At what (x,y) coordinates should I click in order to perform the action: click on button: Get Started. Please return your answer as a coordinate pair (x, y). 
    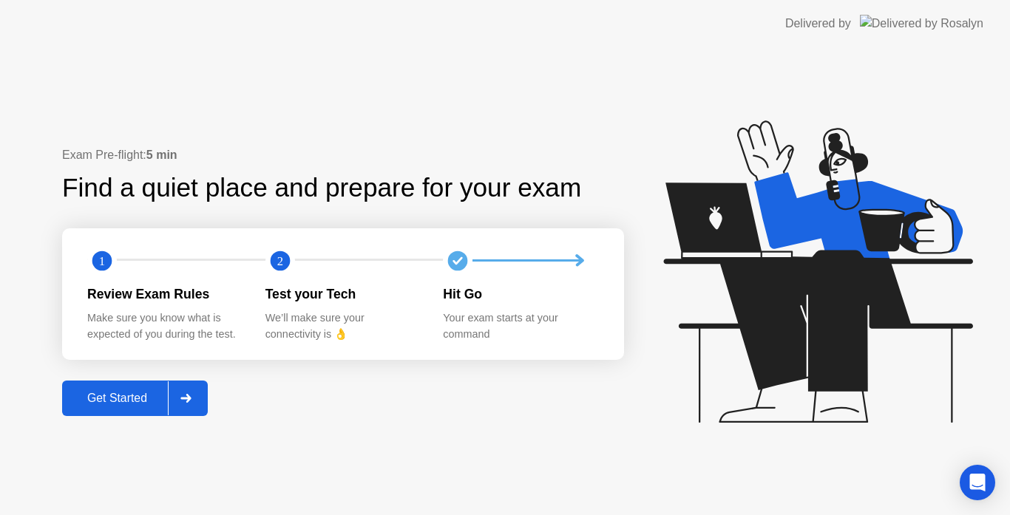
    Looking at the image, I should click on (135, 398).